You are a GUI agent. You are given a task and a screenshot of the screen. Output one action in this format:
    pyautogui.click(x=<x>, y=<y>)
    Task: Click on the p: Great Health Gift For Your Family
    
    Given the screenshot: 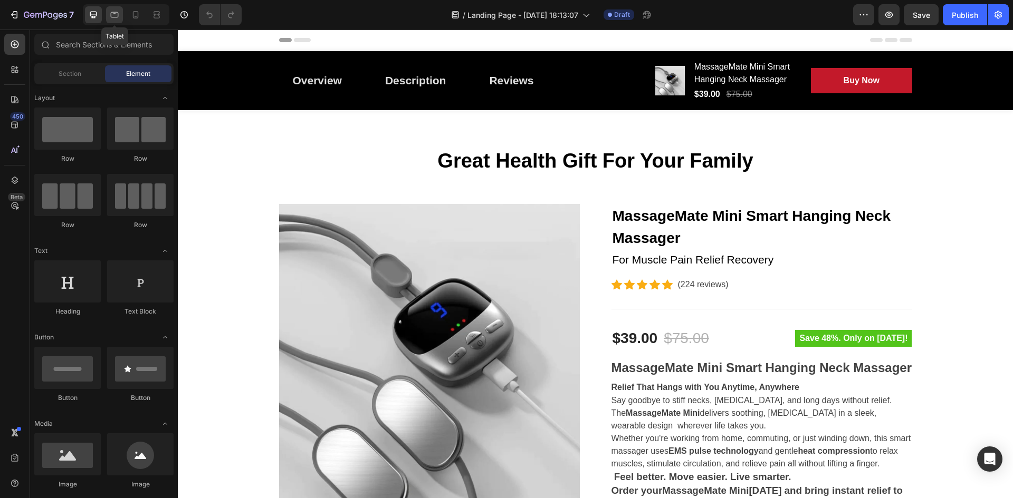 What is the action you would take?
    pyautogui.click(x=418, y=132)
    